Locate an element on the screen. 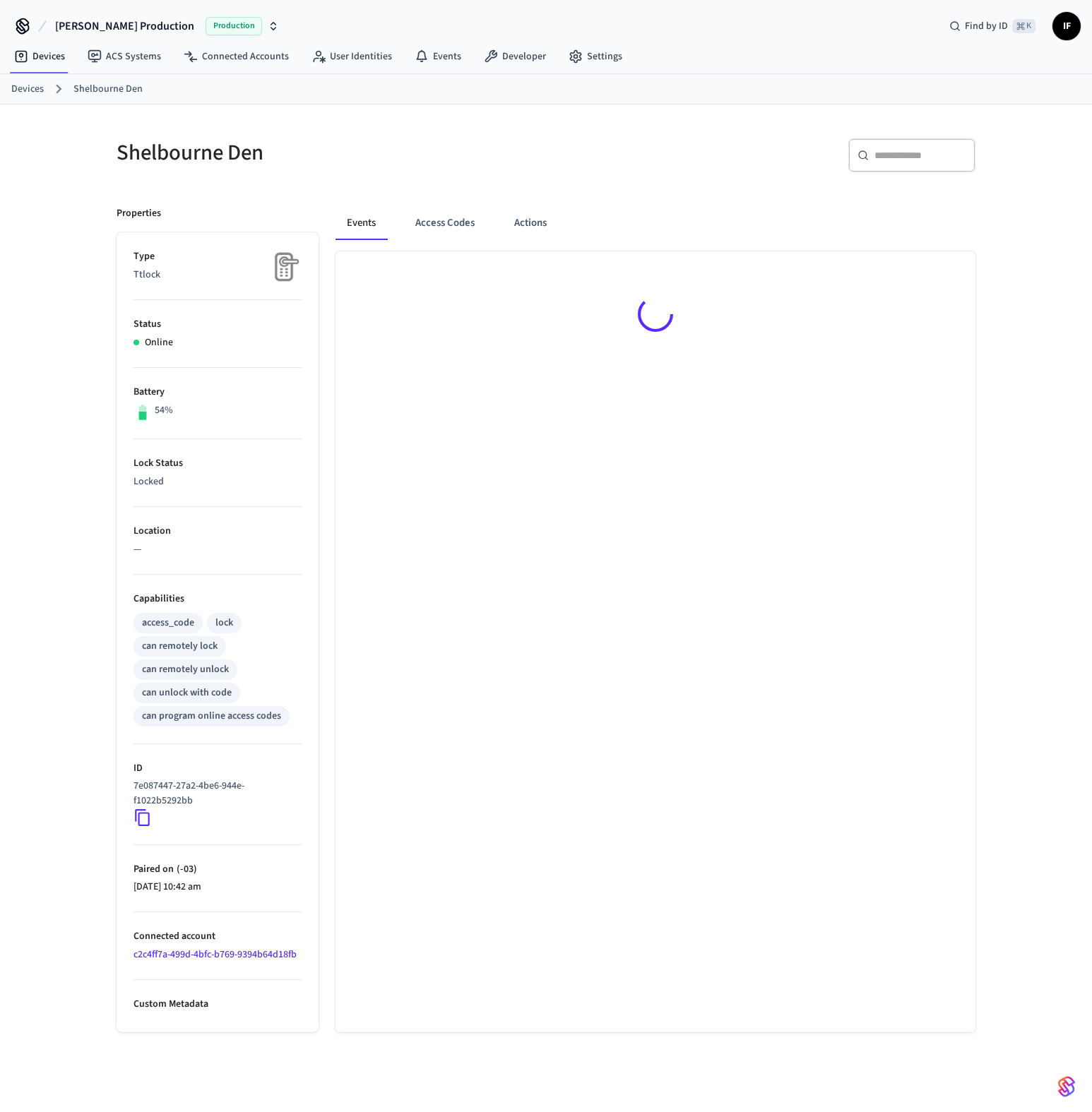 The image size is (1092, 1112). p: Location is located at coordinates (218, 530).